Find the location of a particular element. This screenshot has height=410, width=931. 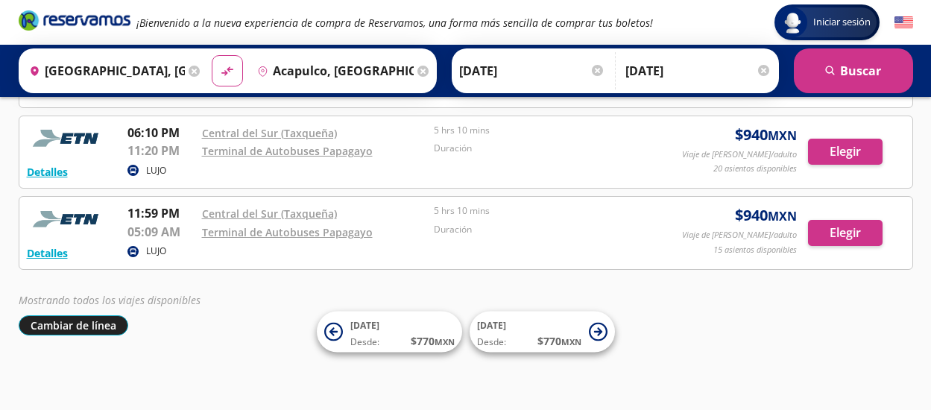

button: Cambiar de línea is located at coordinates (73, 325).